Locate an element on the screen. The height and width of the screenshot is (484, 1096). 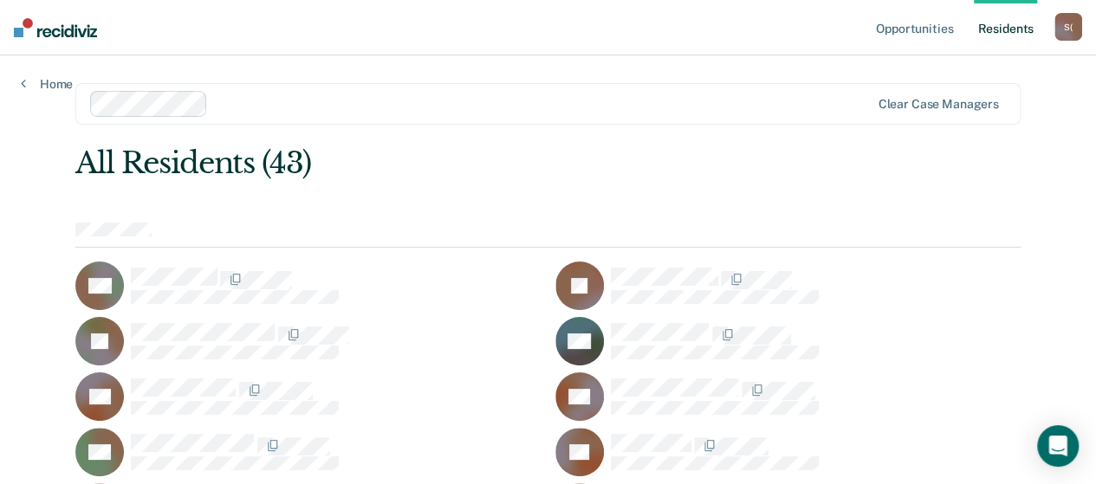
a: Home is located at coordinates (47, 84).